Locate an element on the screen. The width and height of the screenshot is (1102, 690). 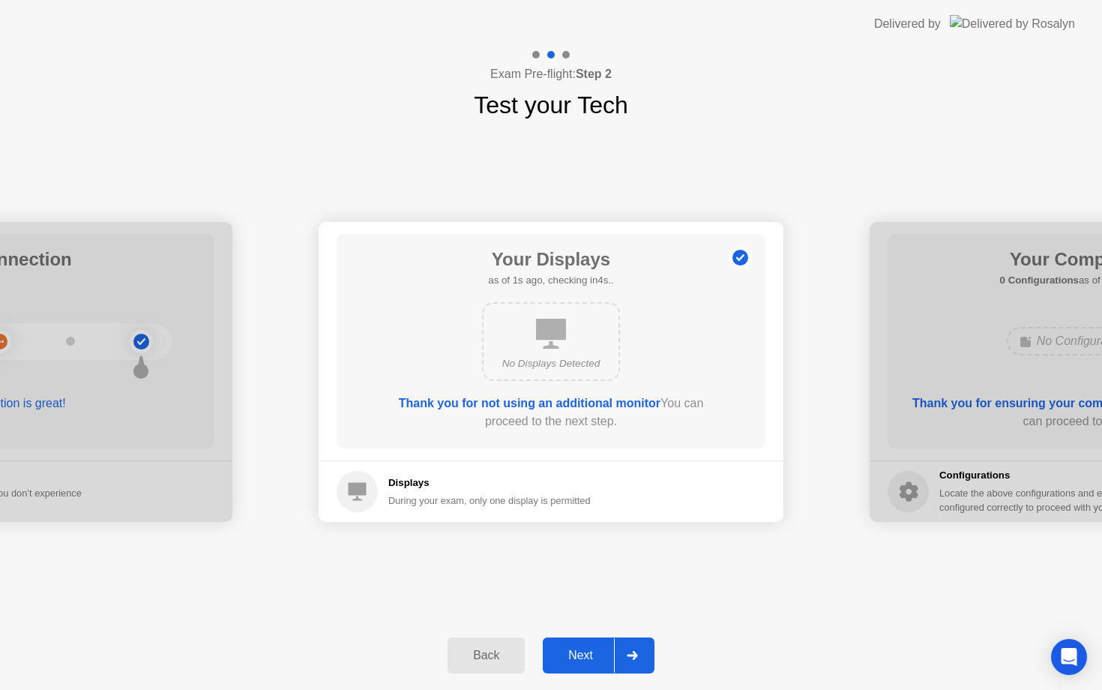
b: Thank you for not using an additional monitor is located at coordinates (529, 403).